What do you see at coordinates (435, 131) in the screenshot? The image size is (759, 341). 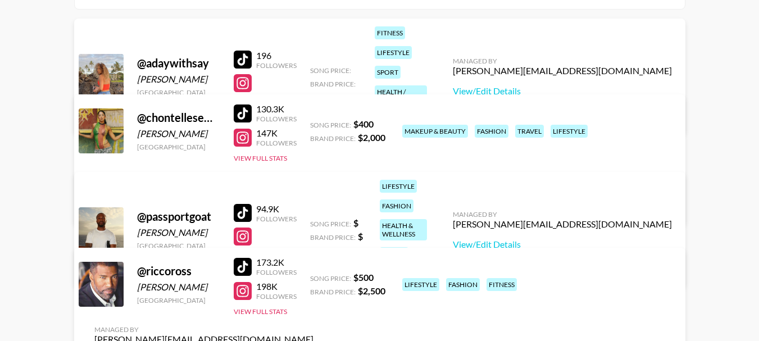 I see `div: makeup & beauty` at bounding box center [435, 131].